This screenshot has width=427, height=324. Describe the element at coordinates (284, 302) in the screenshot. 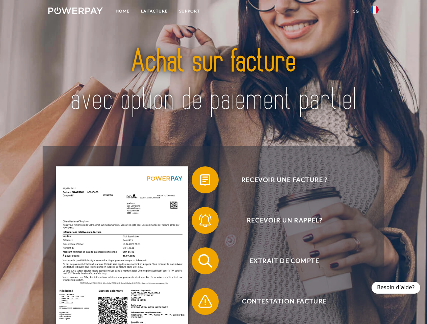

I see `span: Contestation Facture` at that location.